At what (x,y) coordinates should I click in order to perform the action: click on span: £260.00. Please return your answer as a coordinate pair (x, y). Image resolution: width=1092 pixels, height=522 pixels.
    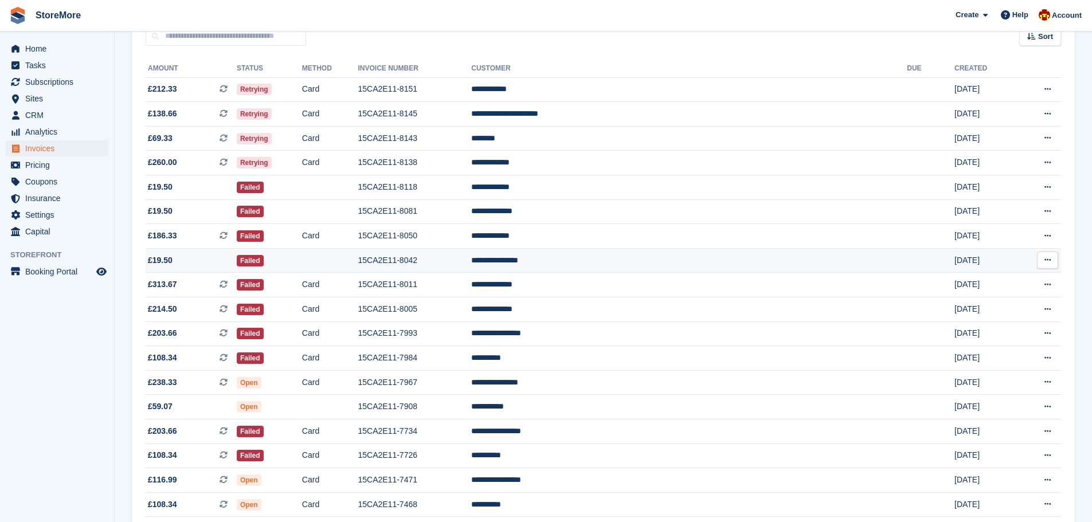
    Looking at the image, I should click on (162, 162).